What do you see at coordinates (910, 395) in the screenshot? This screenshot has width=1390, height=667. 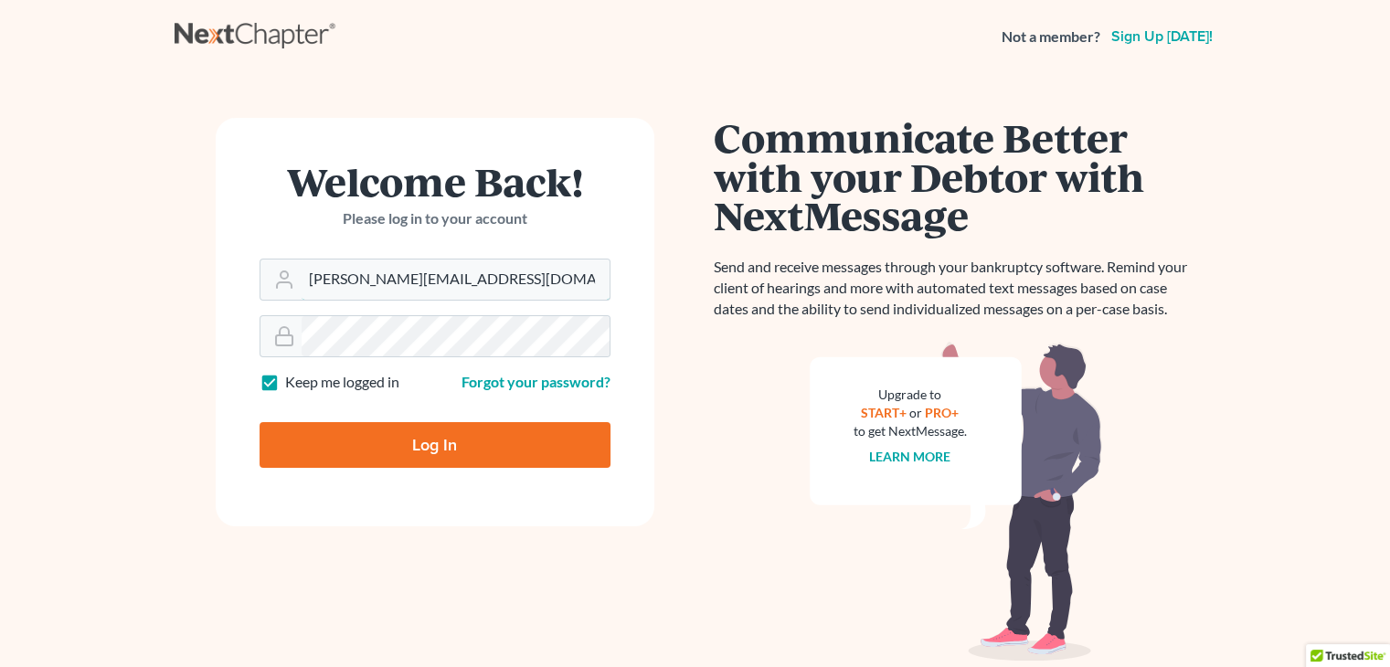 I see `div: Upgrade to` at bounding box center [910, 395].